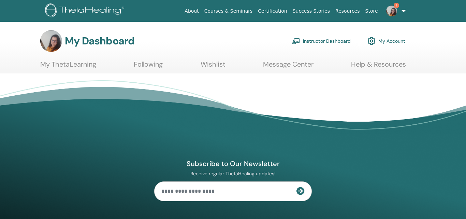 The height and width of the screenshot is (219, 466). I want to click on a: Instructor Dashboard, so click(321, 41).